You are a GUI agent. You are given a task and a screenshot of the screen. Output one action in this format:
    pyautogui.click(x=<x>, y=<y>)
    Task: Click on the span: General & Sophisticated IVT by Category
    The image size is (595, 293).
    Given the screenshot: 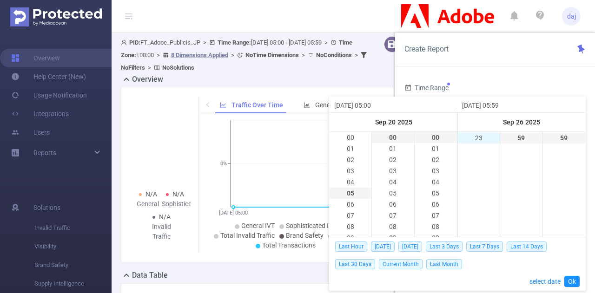 What is the action you would take?
    pyautogui.click(x=373, y=105)
    